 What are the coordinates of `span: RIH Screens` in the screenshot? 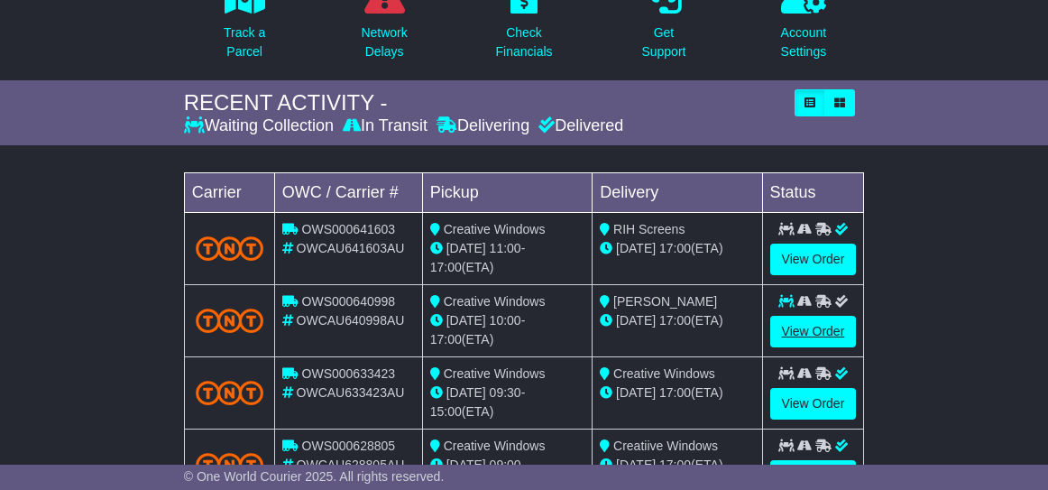 It's located at (648, 229).